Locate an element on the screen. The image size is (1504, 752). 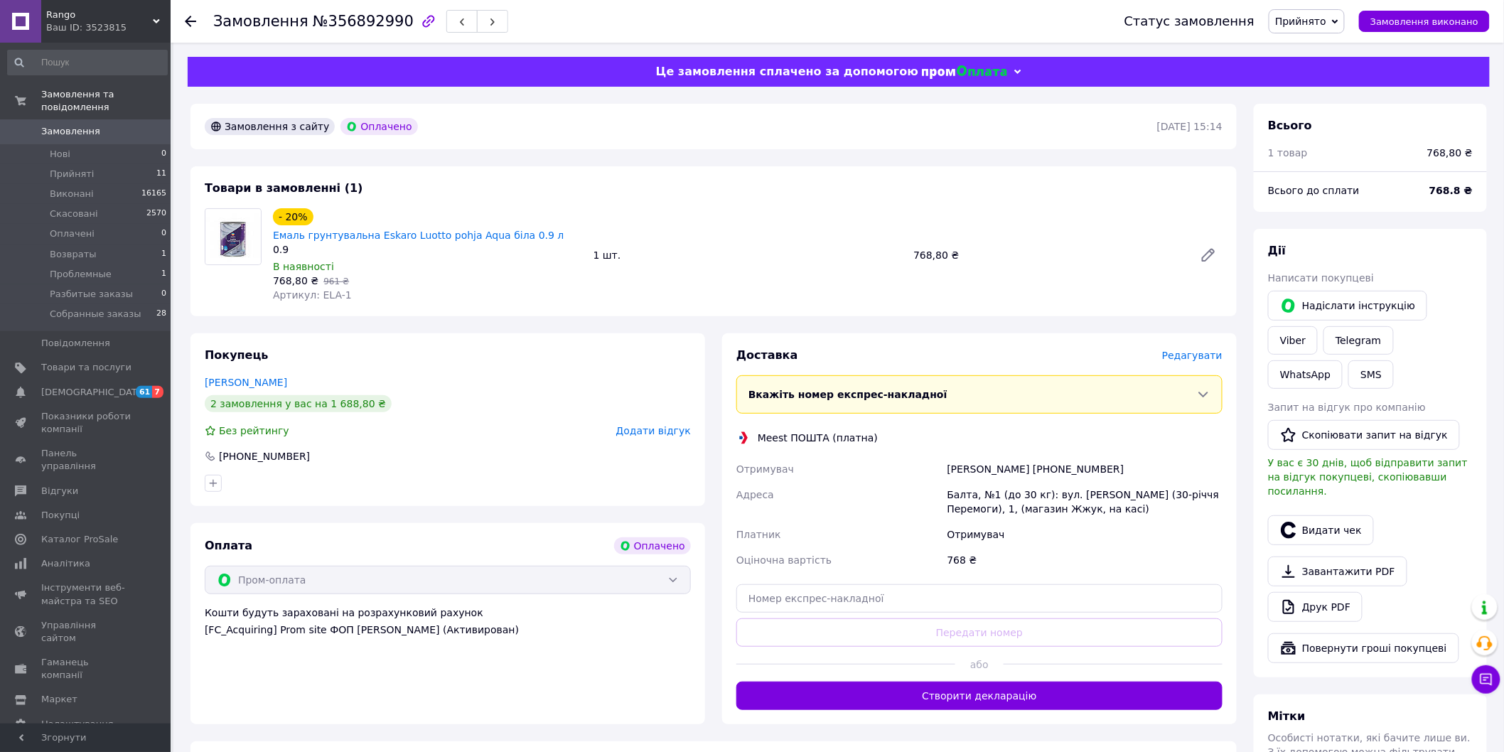
input: Пошук is located at coordinates (87, 63).